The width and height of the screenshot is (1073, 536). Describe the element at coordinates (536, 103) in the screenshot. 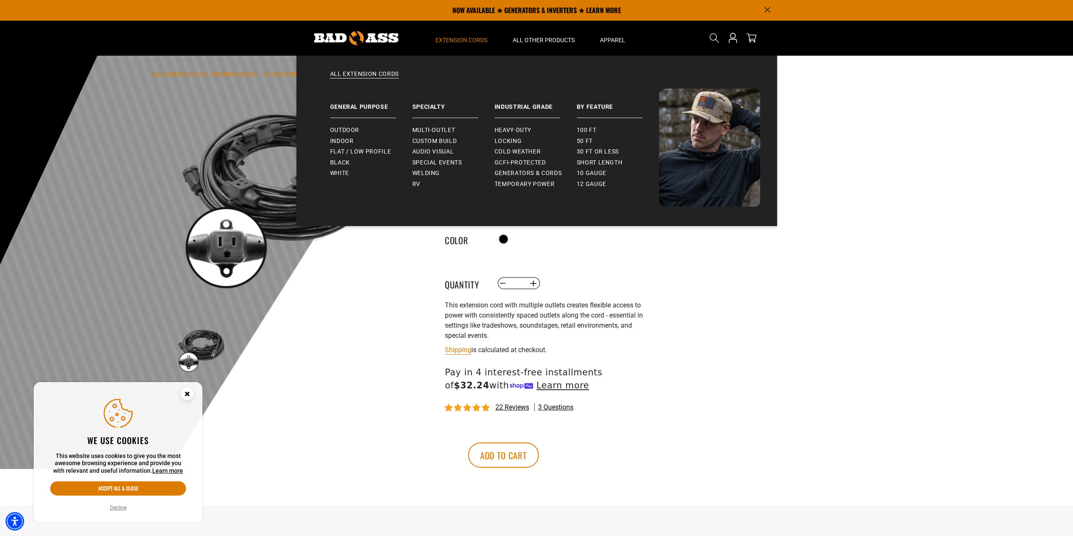

I see `a: Industrial Grade` at that location.